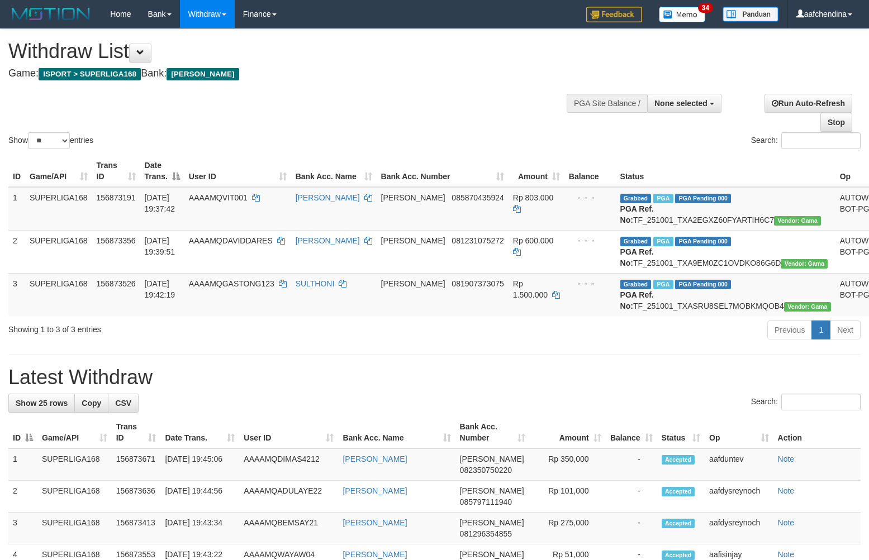 Image resolution: width=869 pixels, height=560 pixels. I want to click on span: CSV, so click(123, 403).